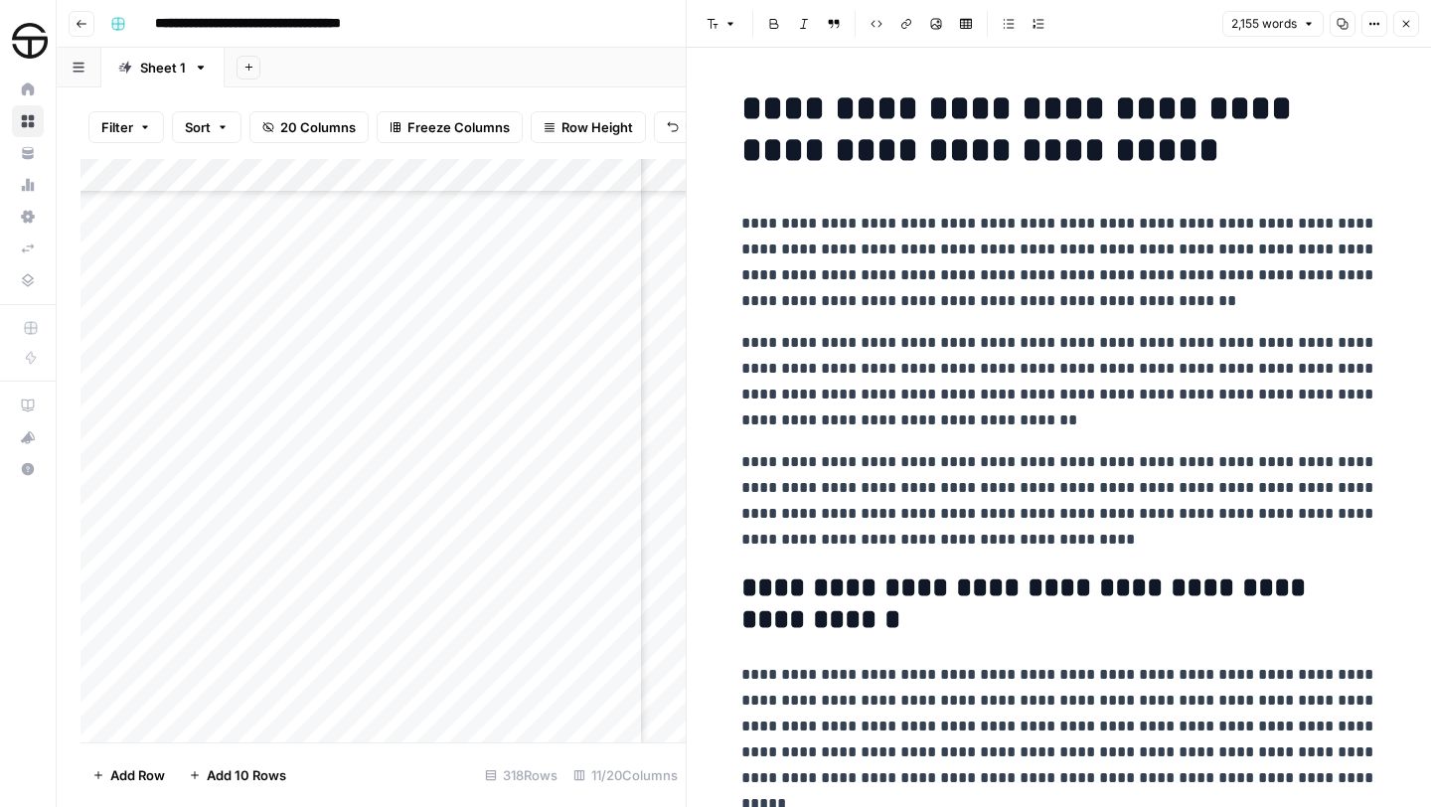 The image size is (1431, 807). What do you see at coordinates (597, 127) in the screenshot?
I see `span: Row Height` at bounding box center [597, 127].